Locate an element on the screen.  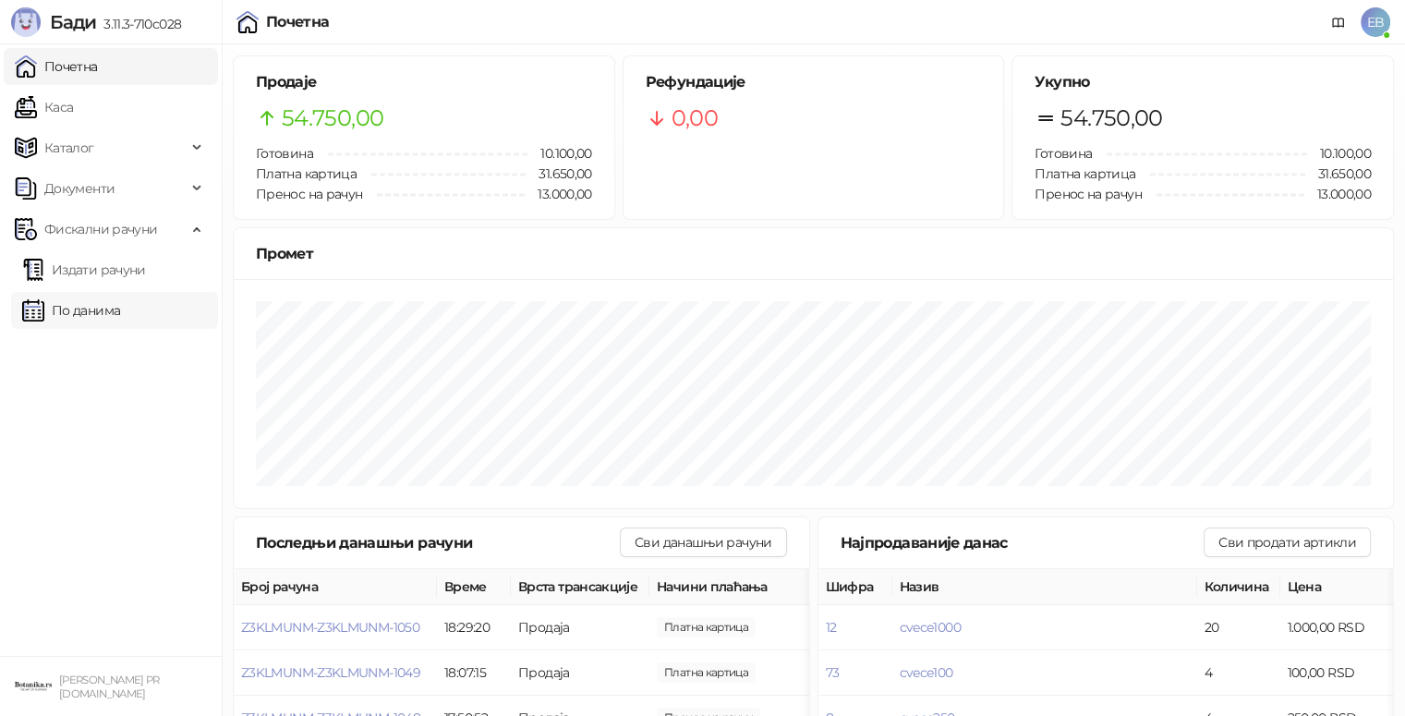
span: Каталог is located at coordinates (69, 148).